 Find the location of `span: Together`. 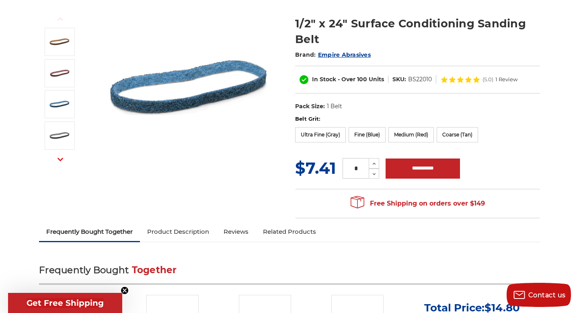

span: Together is located at coordinates (154, 270).